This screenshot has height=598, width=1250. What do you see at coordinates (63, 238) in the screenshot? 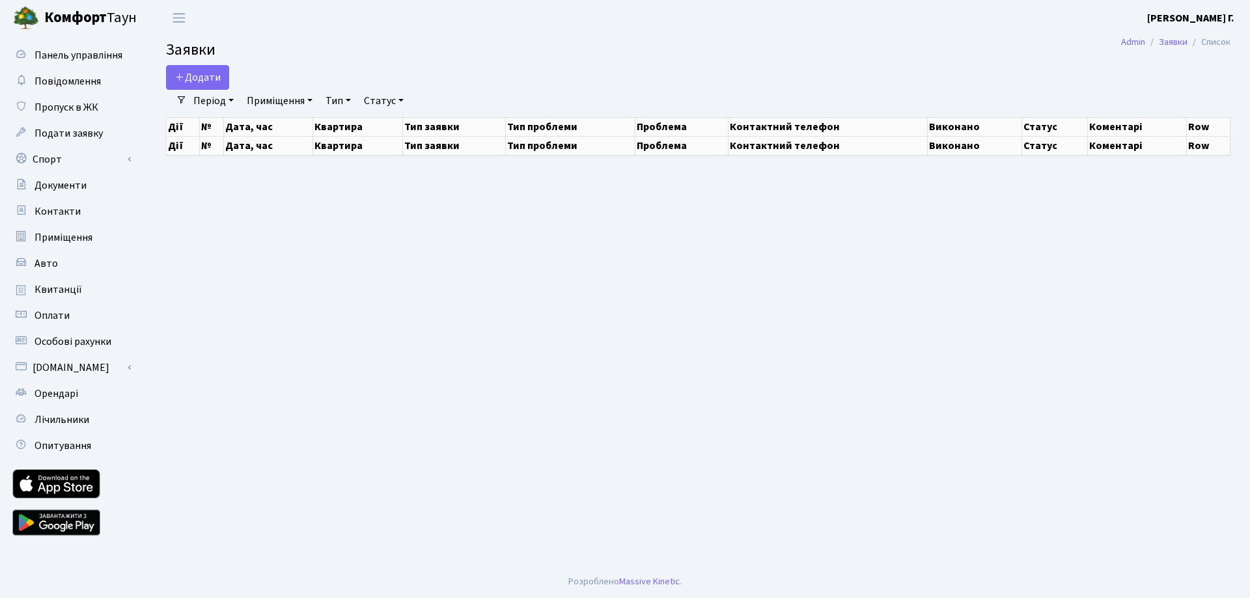
I see `span: Приміщення` at bounding box center [63, 238].